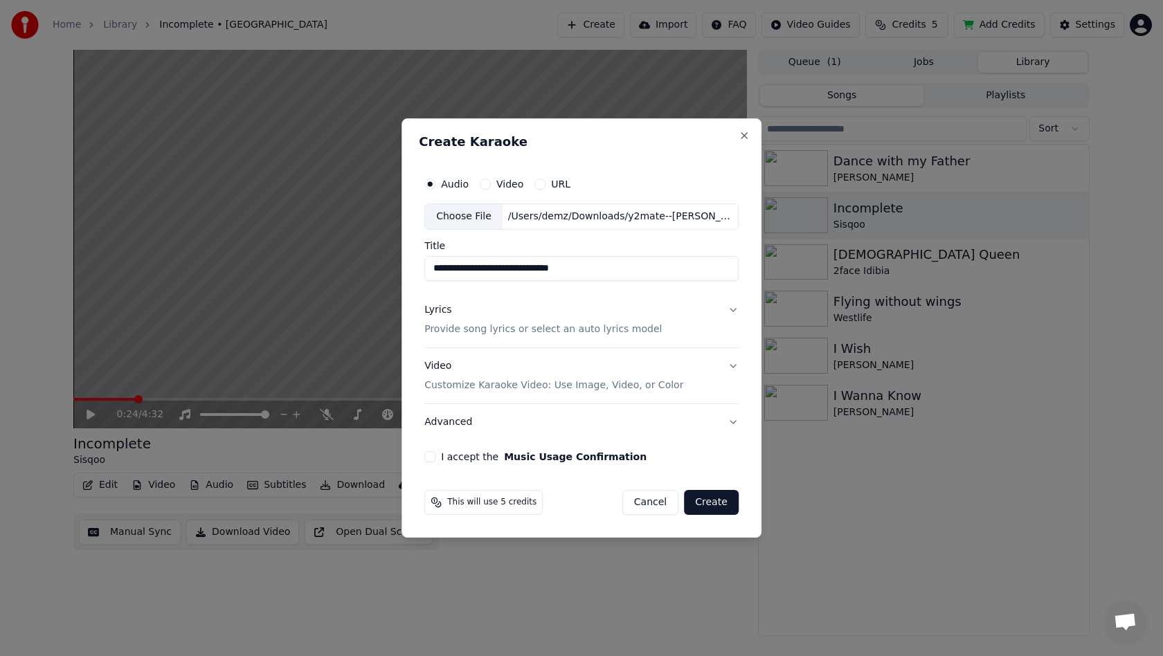 The height and width of the screenshot is (656, 1163). Describe the element at coordinates (492, 503) in the screenshot. I see `span: This will use 5 credits` at that location.